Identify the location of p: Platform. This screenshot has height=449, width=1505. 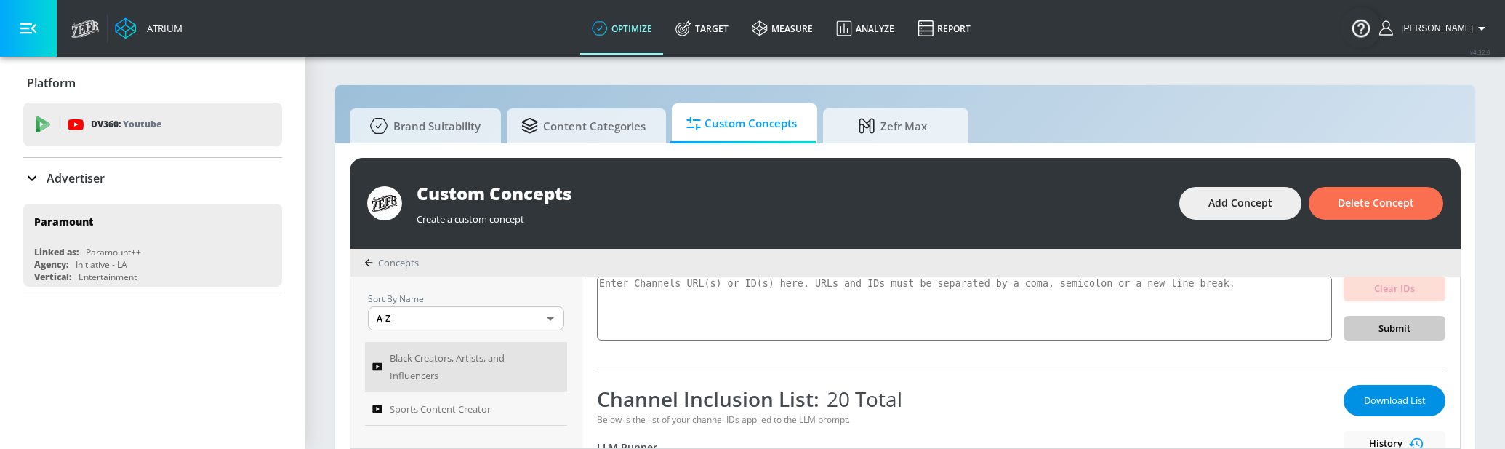
(51, 83).